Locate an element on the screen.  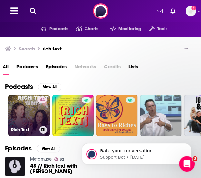
a: EpisodesView All is located at coordinates (33, 148).